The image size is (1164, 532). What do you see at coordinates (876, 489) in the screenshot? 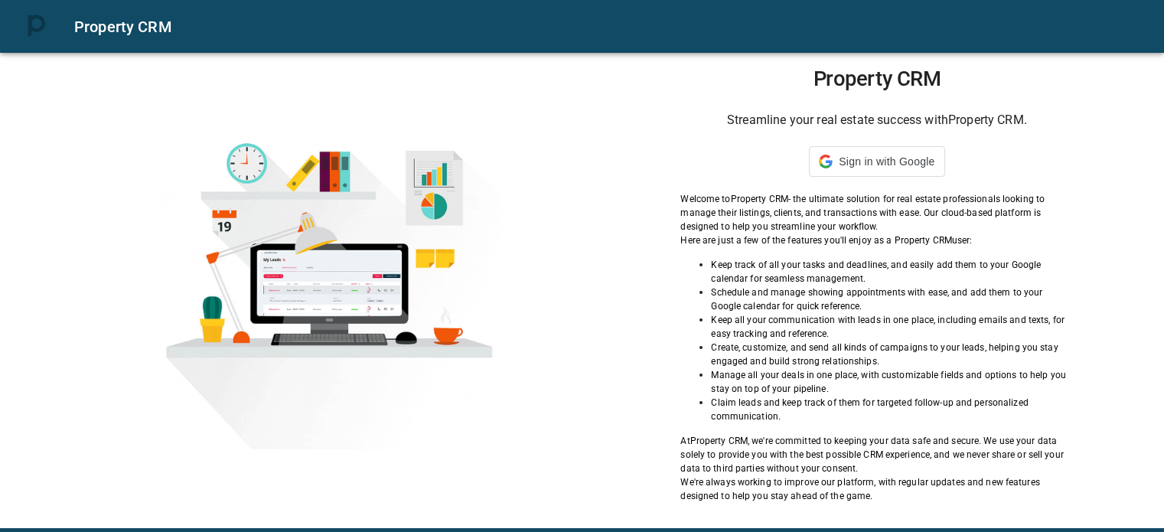
I see `p: We're always working to improve our platform, with regular updates and new features designed to h...` at bounding box center [876, 489].